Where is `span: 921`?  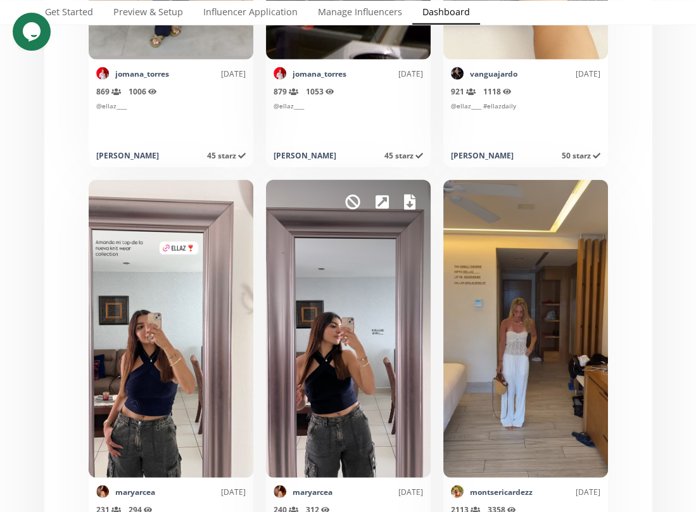 span: 921 is located at coordinates (463, 91).